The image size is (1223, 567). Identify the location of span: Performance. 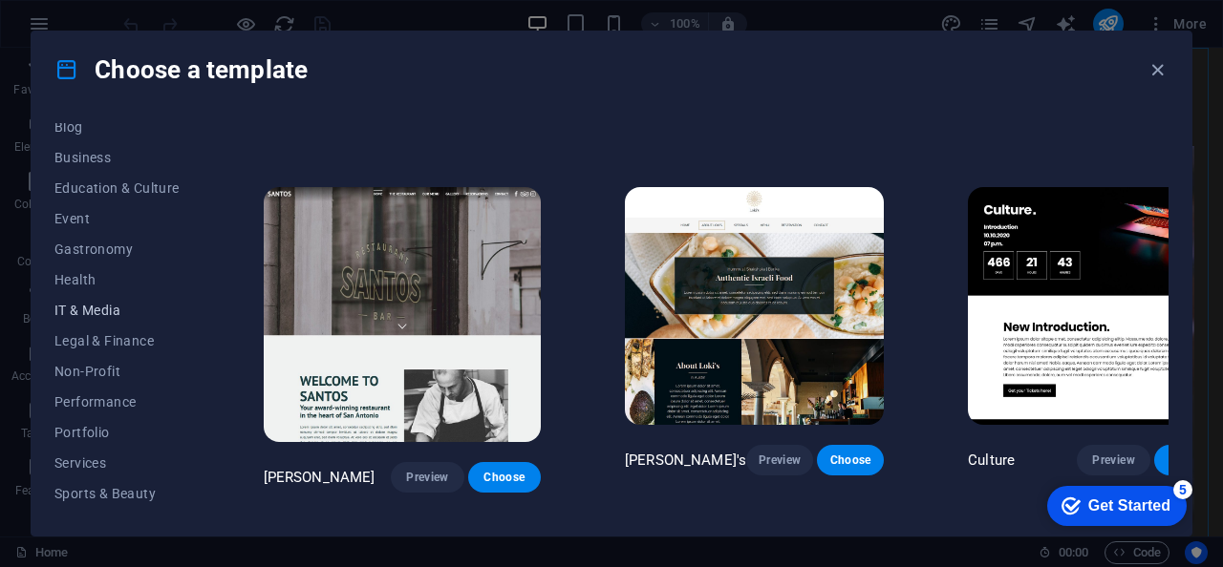
(117, 402).